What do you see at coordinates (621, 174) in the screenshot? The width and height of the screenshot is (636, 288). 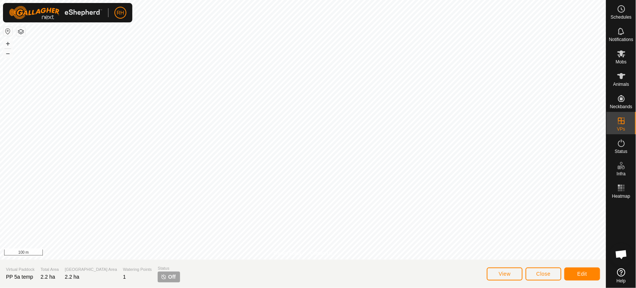 I see `span: Infra` at bounding box center [621, 174].